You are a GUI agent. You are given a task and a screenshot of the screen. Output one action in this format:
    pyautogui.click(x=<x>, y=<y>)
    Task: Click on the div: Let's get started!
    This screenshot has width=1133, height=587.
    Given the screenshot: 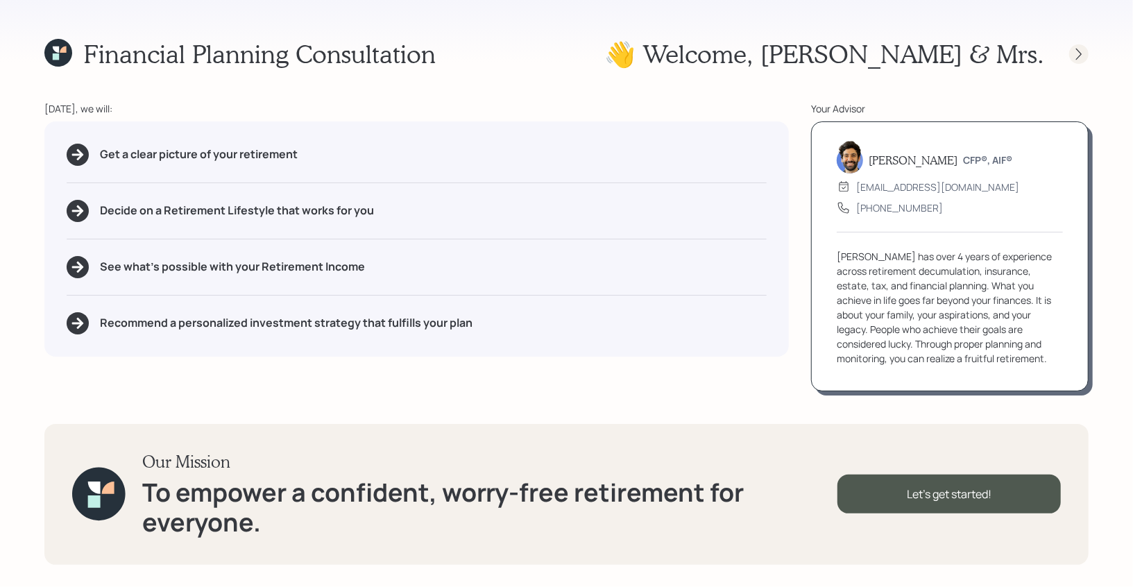 What is the action you would take?
    pyautogui.click(x=949, y=494)
    